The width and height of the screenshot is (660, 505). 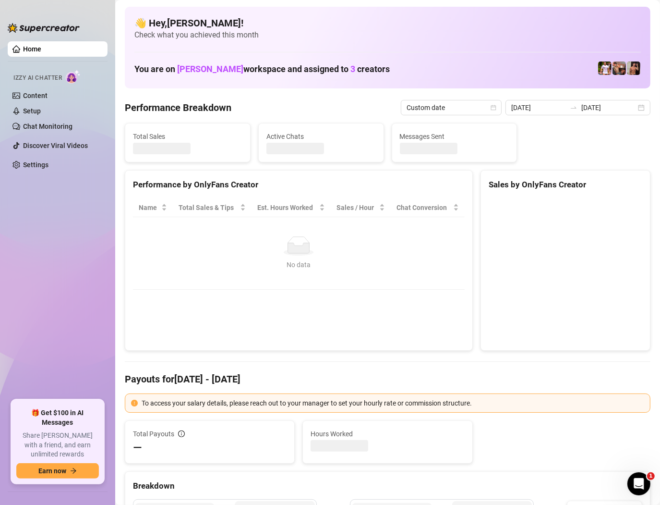 I want to click on img: Zach, so click(x=634, y=68).